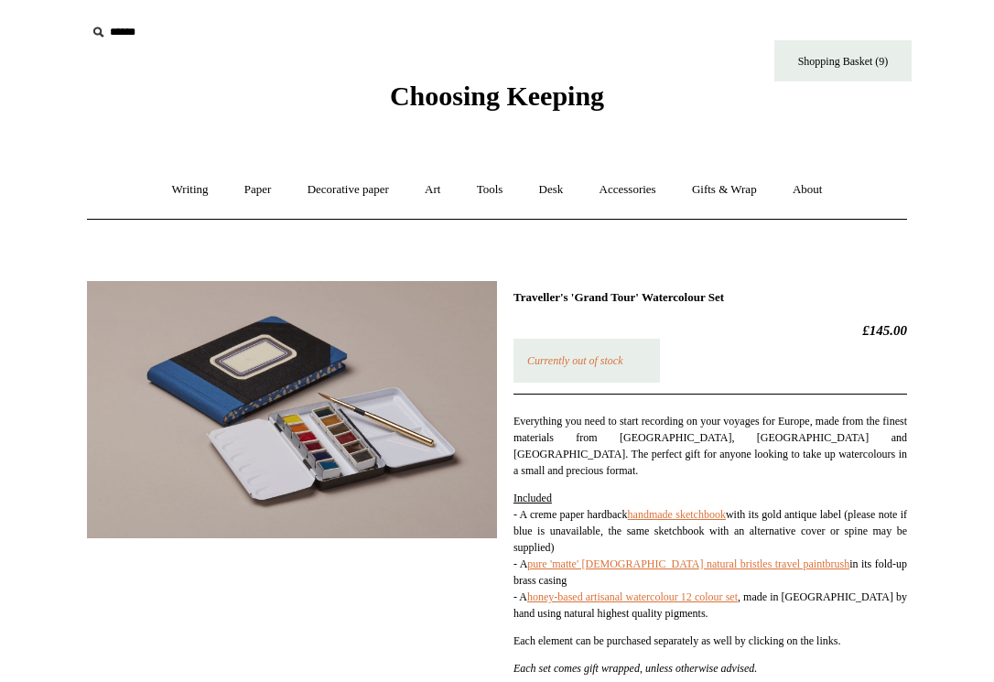  I want to click on a: Accessories, so click(628, 189).